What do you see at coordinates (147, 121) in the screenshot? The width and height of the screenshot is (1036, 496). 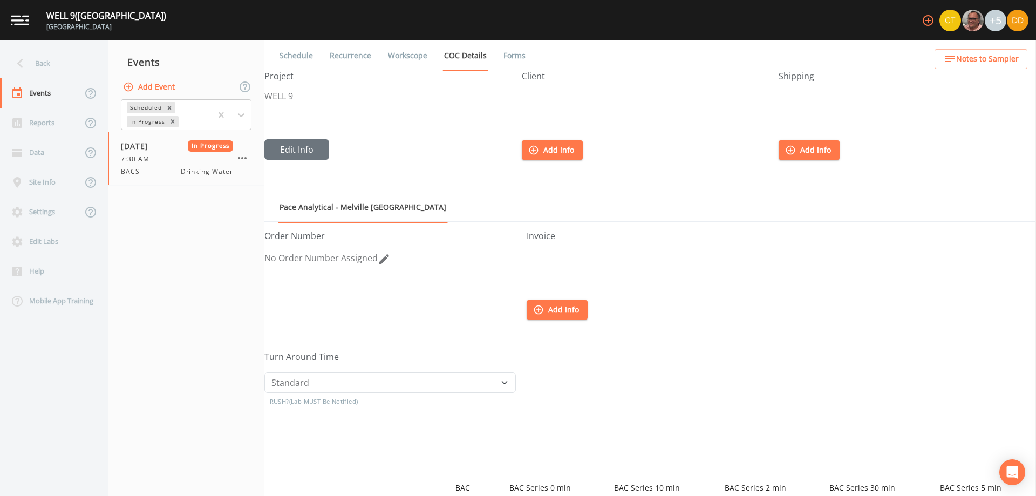 I see `div: In Progress` at bounding box center [147, 121].